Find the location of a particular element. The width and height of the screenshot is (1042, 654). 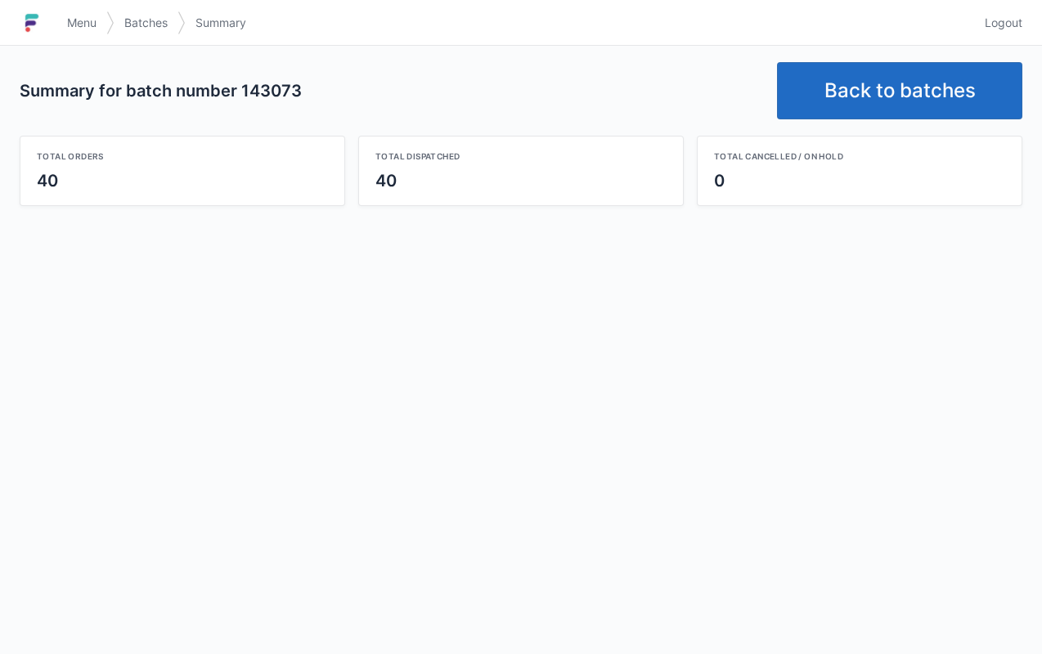

span: Menu is located at coordinates (82, 23).